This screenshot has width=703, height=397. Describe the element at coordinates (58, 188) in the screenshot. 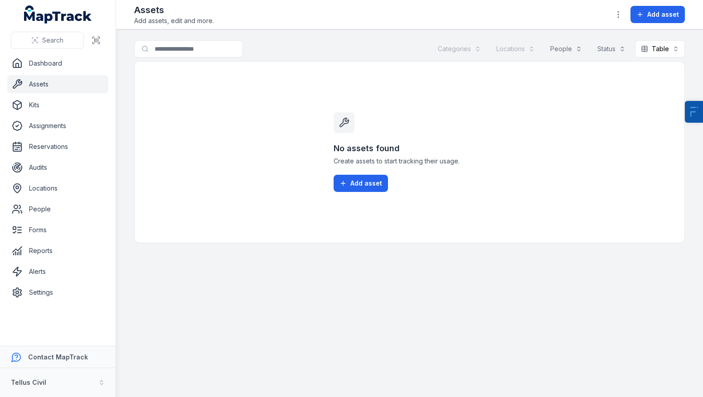

I see `a: Locations` at that location.